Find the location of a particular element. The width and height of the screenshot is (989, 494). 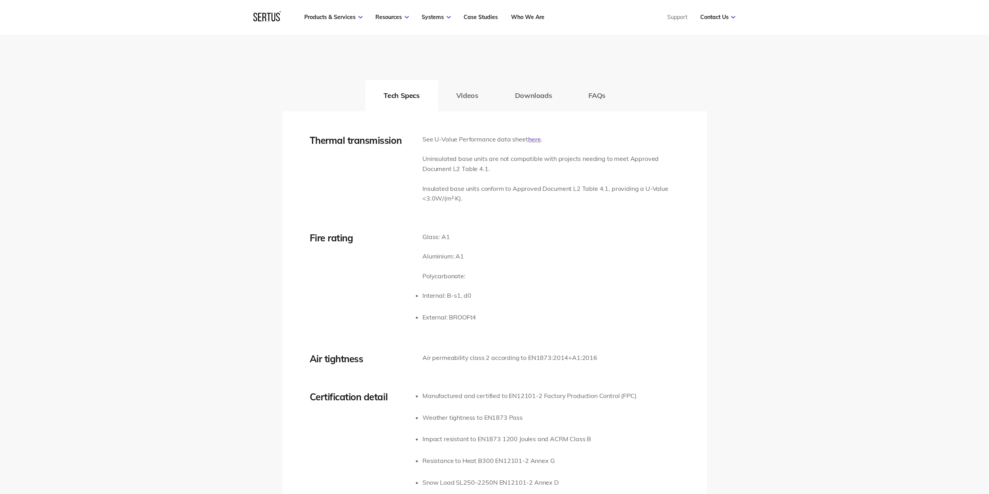

div: Fire rating is located at coordinates (360, 238).